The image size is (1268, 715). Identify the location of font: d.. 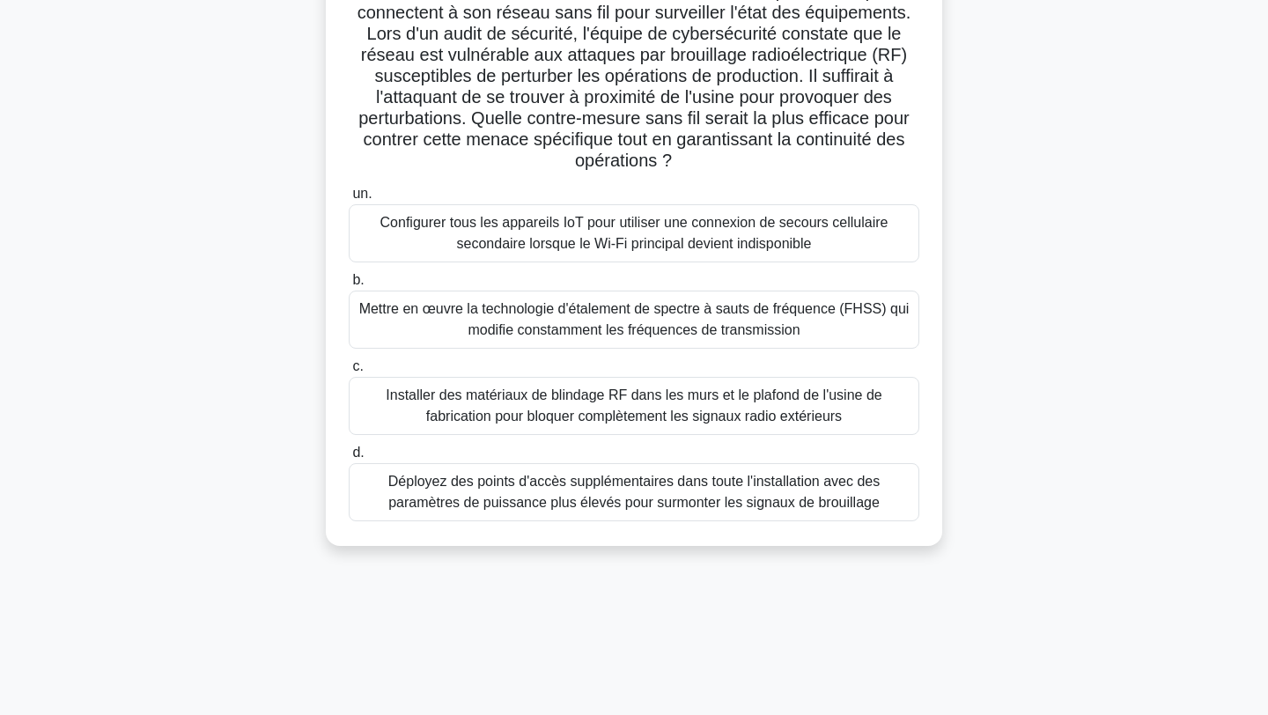
(358, 452).